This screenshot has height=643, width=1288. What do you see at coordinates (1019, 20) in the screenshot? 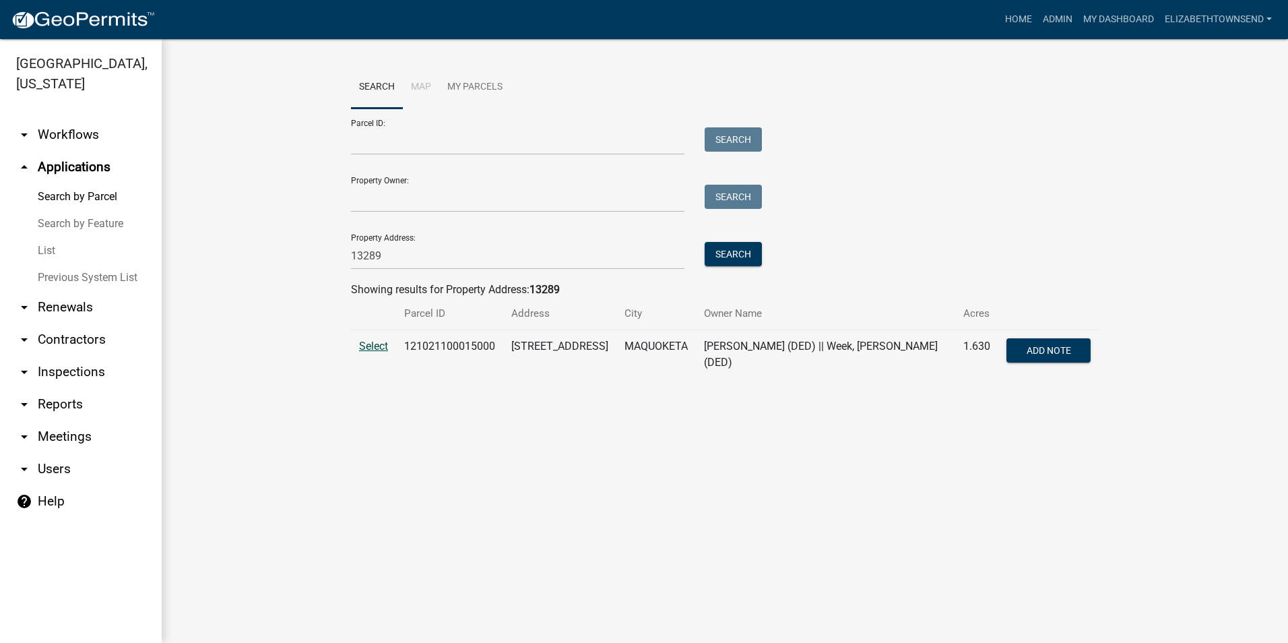
I see `a: Home` at bounding box center [1019, 20].